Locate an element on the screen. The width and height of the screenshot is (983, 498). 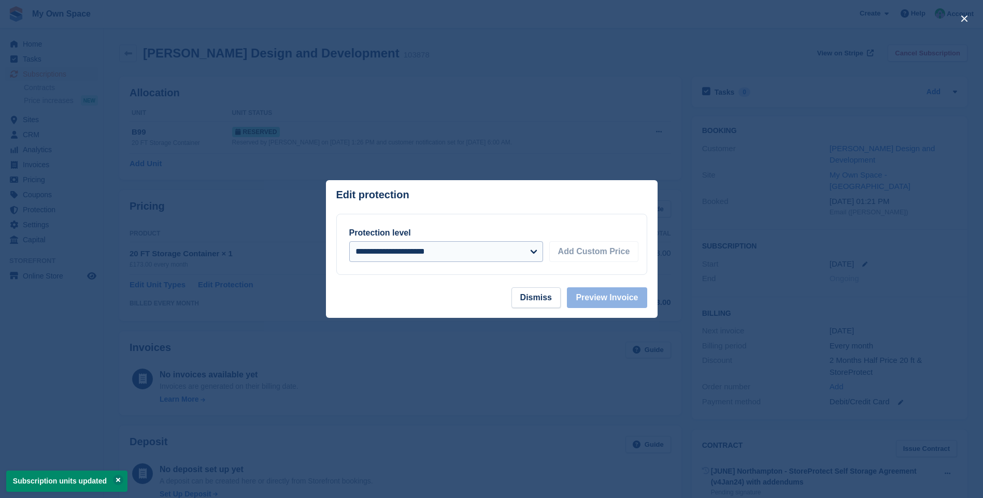
p: Edit protection is located at coordinates (372, 195).